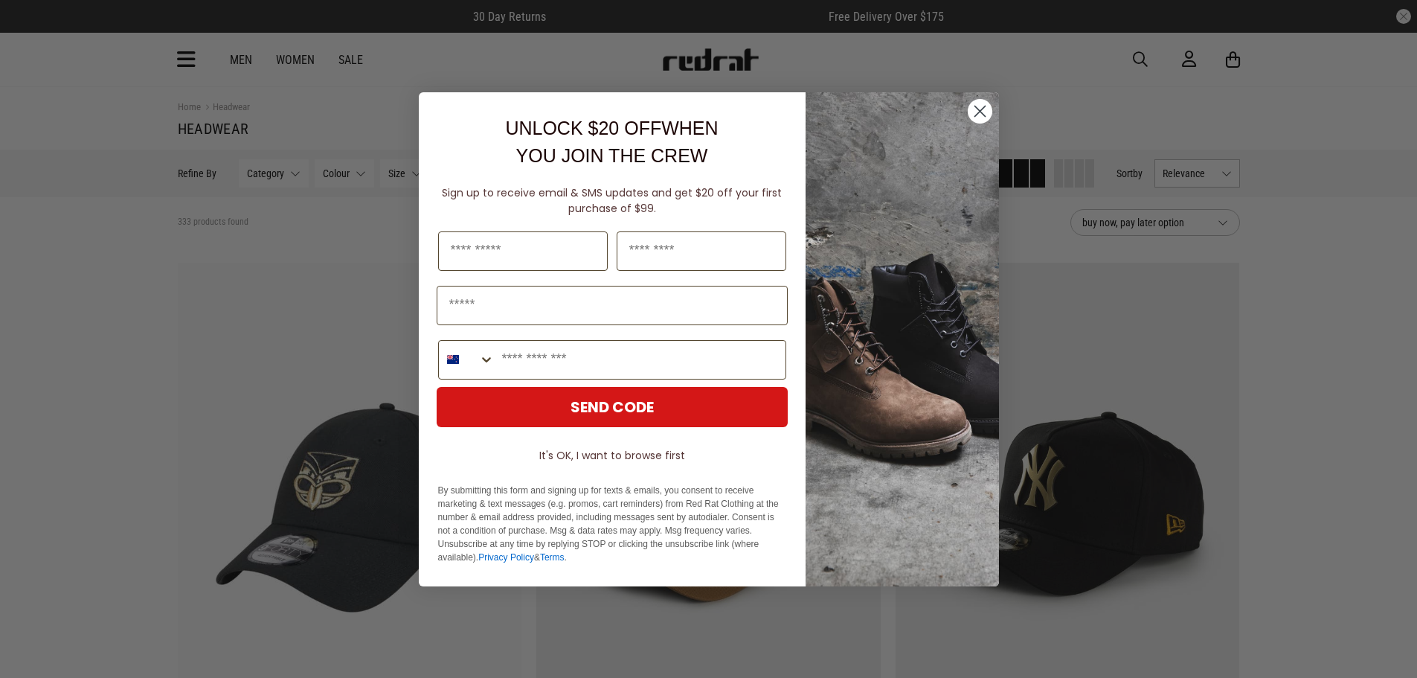 Image resolution: width=1417 pixels, height=678 pixels. I want to click on input: First Name, so click(523, 251).